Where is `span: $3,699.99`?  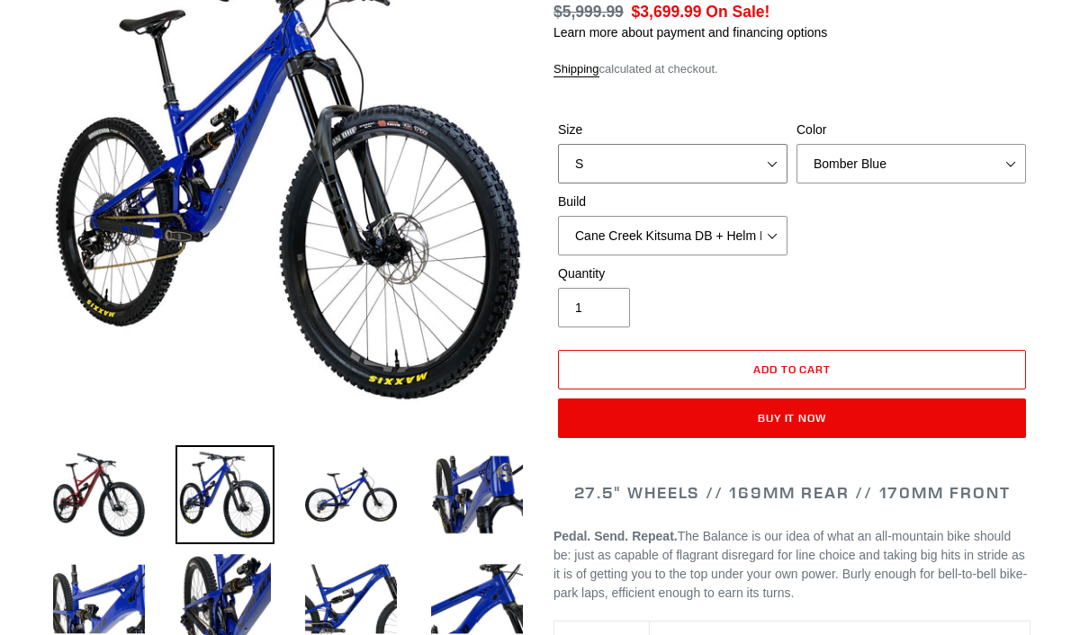
span: $3,699.99 is located at coordinates (667, 12).